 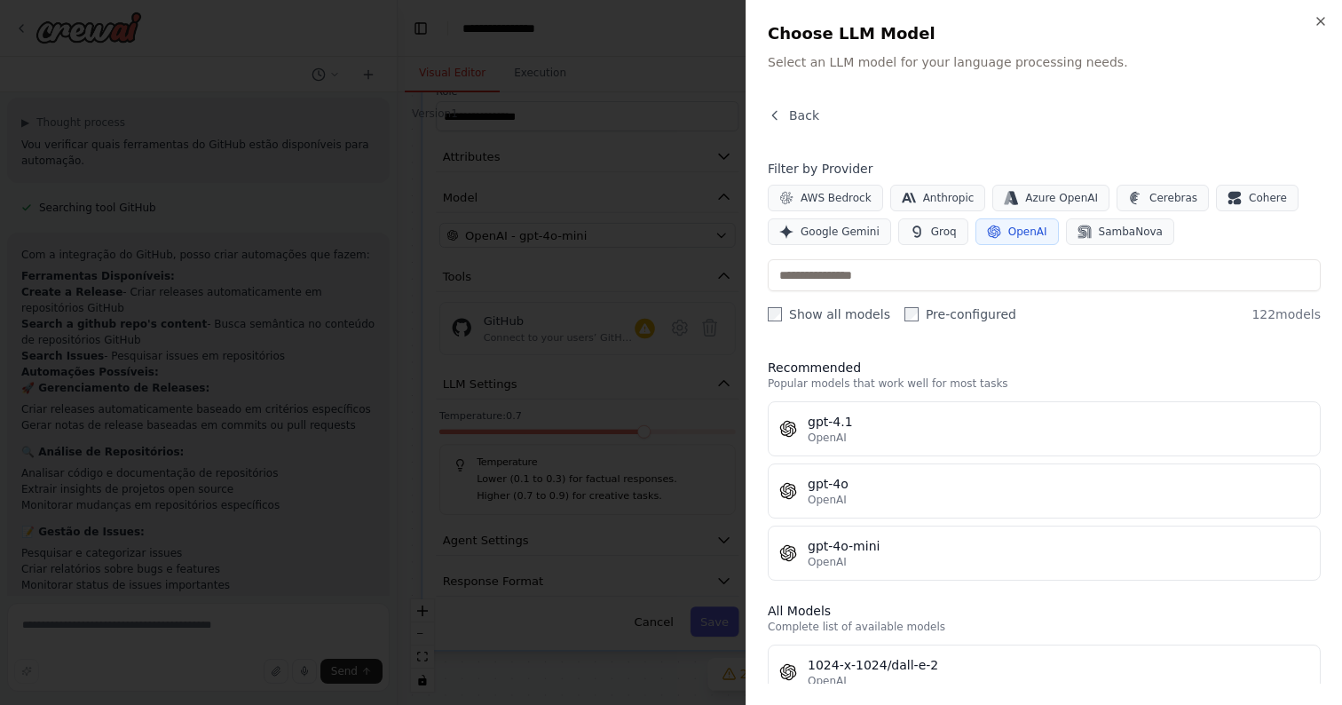 What do you see at coordinates (1120, 232) in the screenshot?
I see `button: SambaNova` at bounding box center [1120, 232].